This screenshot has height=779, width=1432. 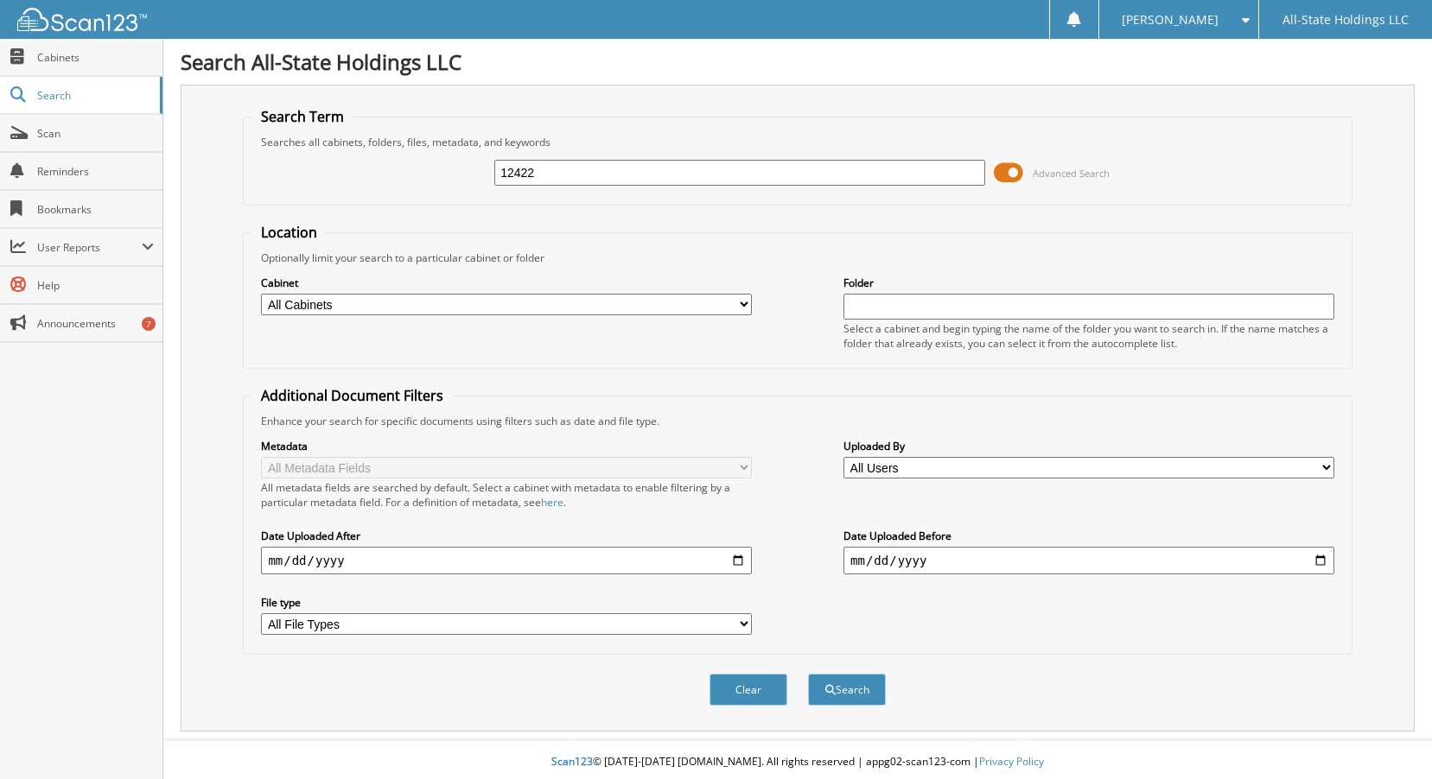 What do you see at coordinates (1070, 173) in the screenshot?
I see `span: Advanced Search` at bounding box center [1070, 173].